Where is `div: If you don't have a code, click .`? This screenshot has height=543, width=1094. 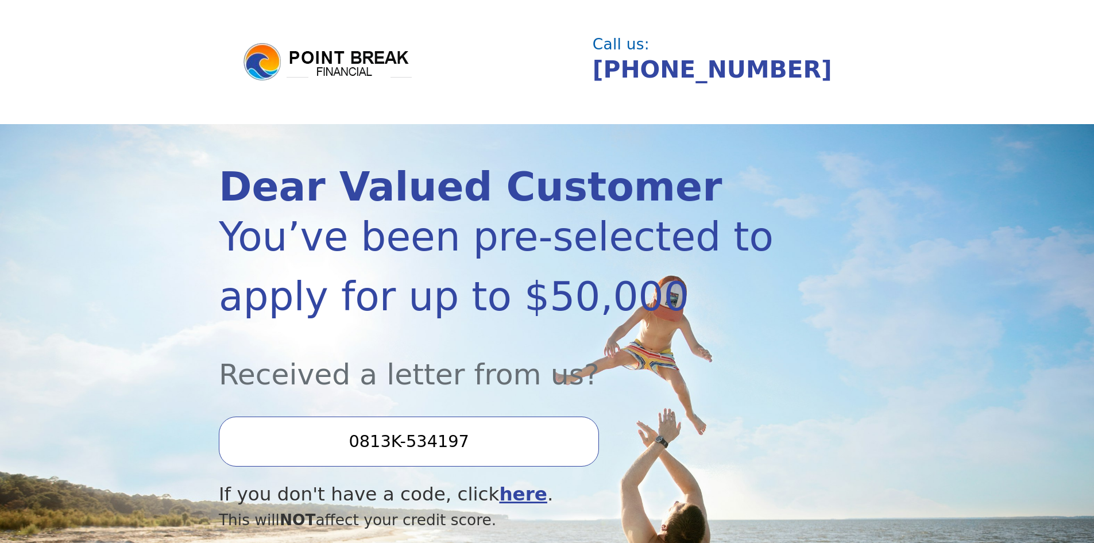
div: If you don't have a code, click . is located at coordinates (498, 494).